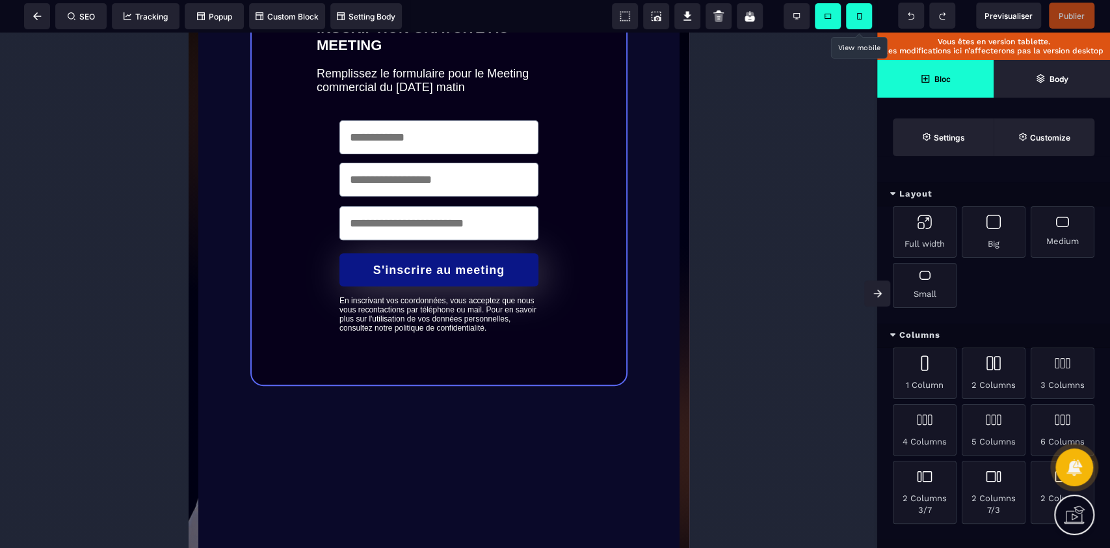 The width and height of the screenshot is (1110, 548). Describe the element at coordinates (994, 42) in the screenshot. I see `p: Vous êtes en version tablette.` at that location.